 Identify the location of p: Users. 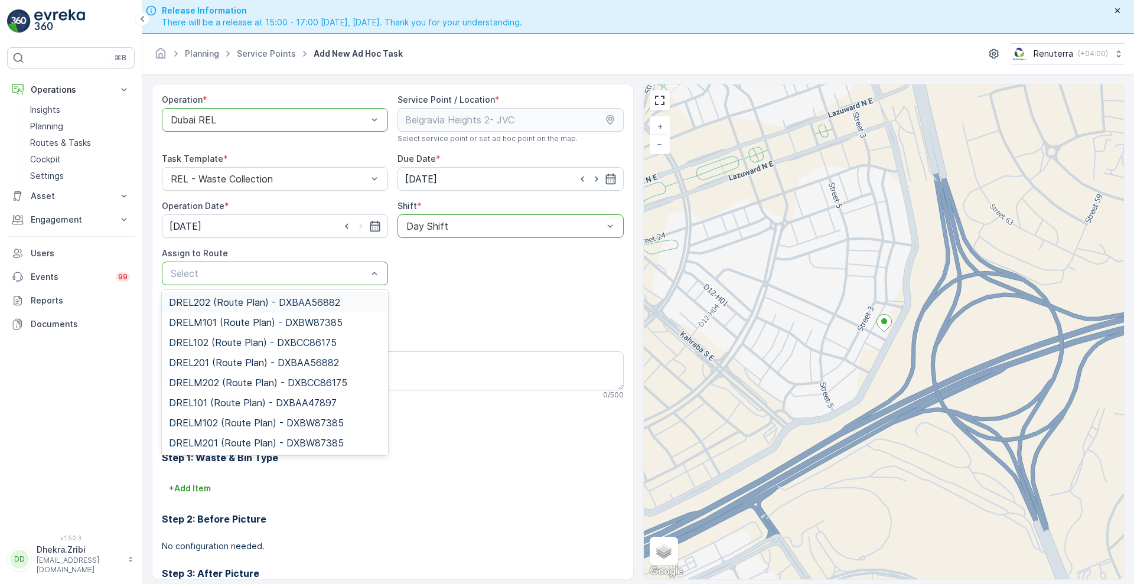
(80, 253).